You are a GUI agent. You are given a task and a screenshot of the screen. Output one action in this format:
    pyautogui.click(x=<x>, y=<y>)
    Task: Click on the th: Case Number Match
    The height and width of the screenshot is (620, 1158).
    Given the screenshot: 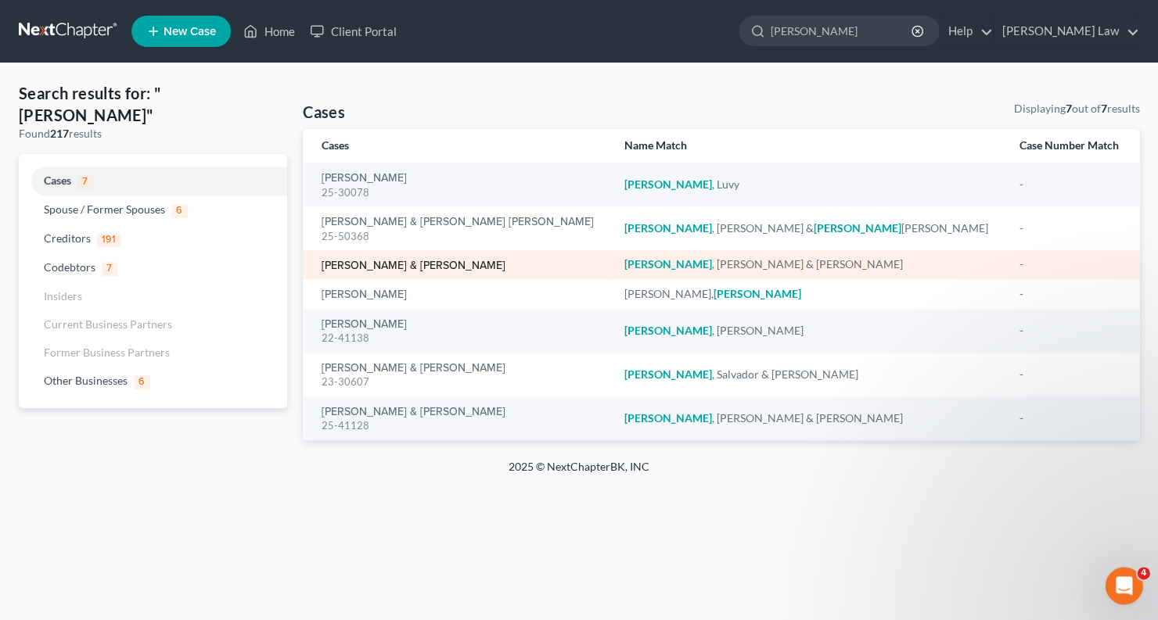 What is the action you would take?
    pyautogui.click(x=1072, y=145)
    